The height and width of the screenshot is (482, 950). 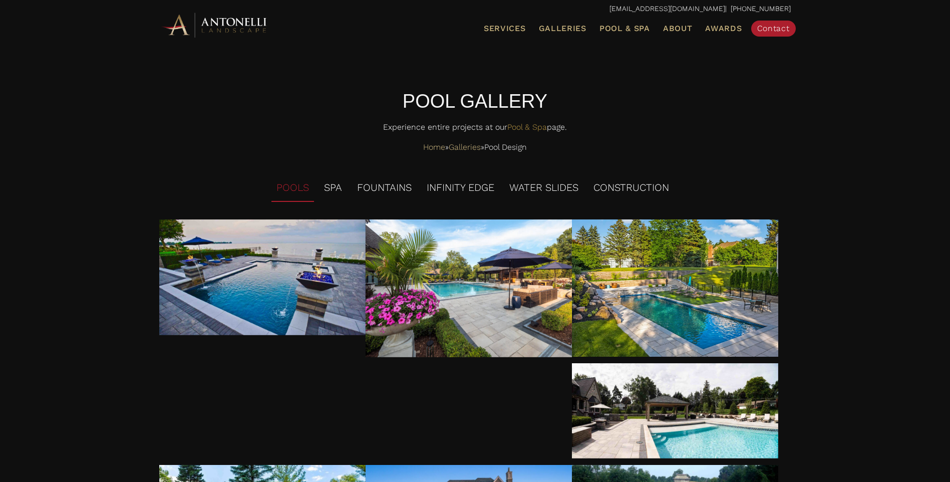 I want to click on nav: Breadcrumbs, so click(x=475, y=147).